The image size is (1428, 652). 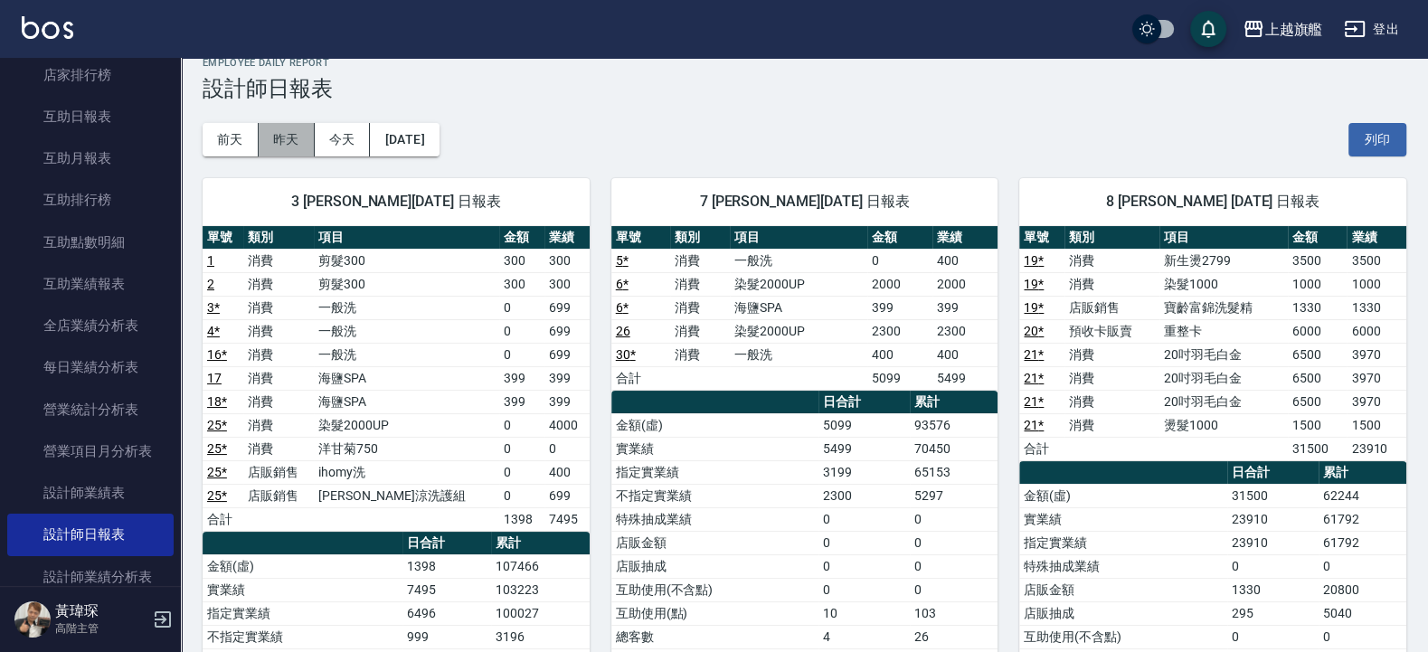 What do you see at coordinates (714, 566) in the screenshot?
I see `td: 店販抽成` at bounding box center [714, 566].